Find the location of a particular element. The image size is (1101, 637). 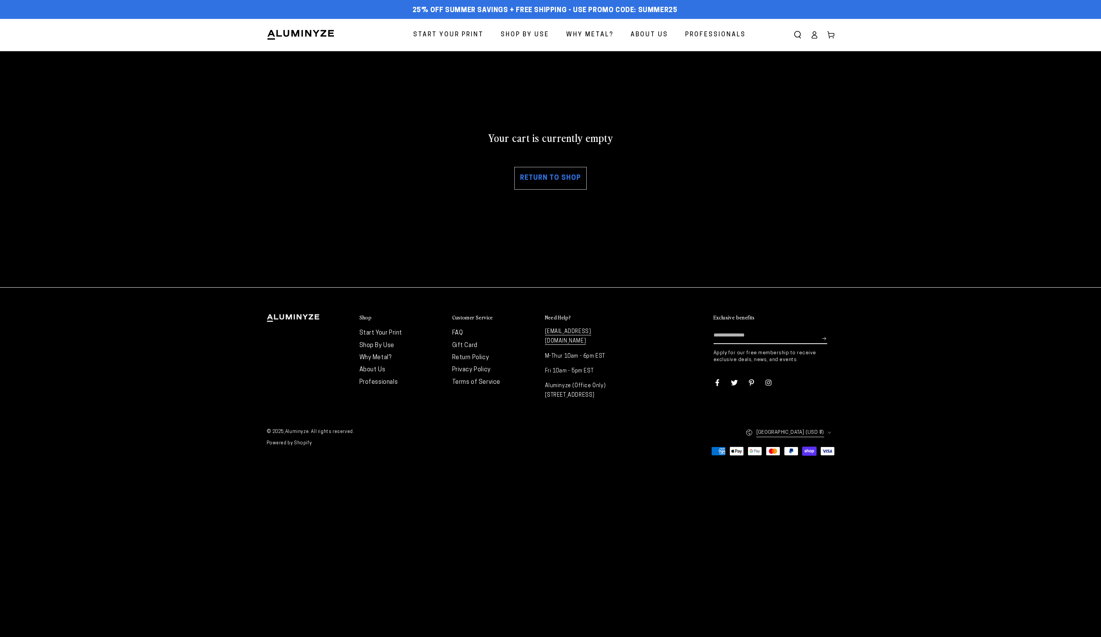

a: Privacy Policy is located at coordinates (471, 370).